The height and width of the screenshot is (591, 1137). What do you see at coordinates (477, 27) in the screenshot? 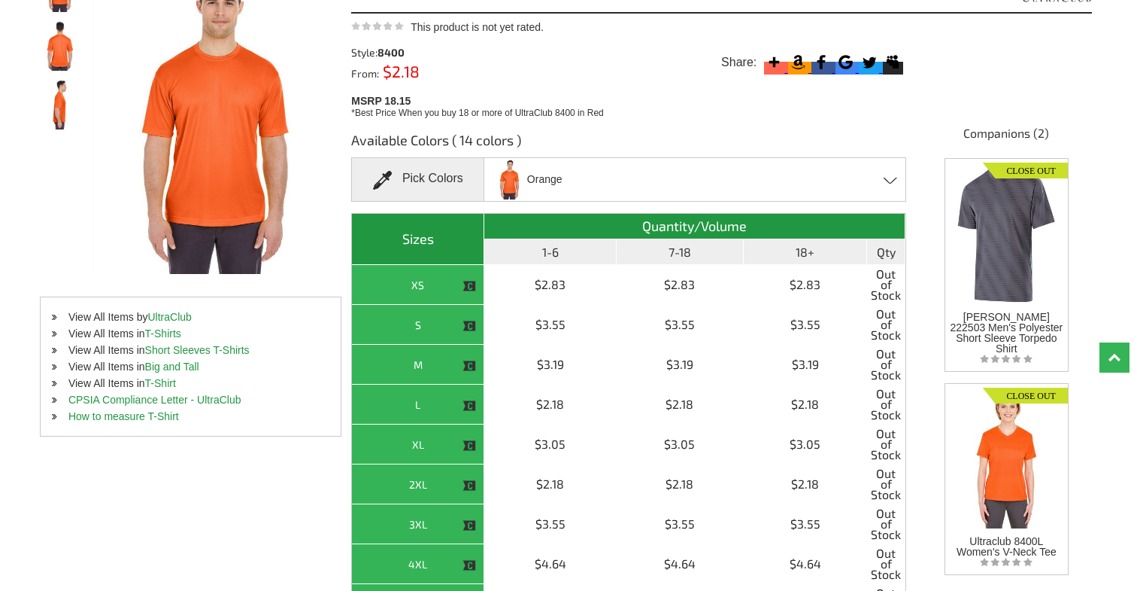
I see `span: This product is not yet rated.` at bounding box center [477, 27].